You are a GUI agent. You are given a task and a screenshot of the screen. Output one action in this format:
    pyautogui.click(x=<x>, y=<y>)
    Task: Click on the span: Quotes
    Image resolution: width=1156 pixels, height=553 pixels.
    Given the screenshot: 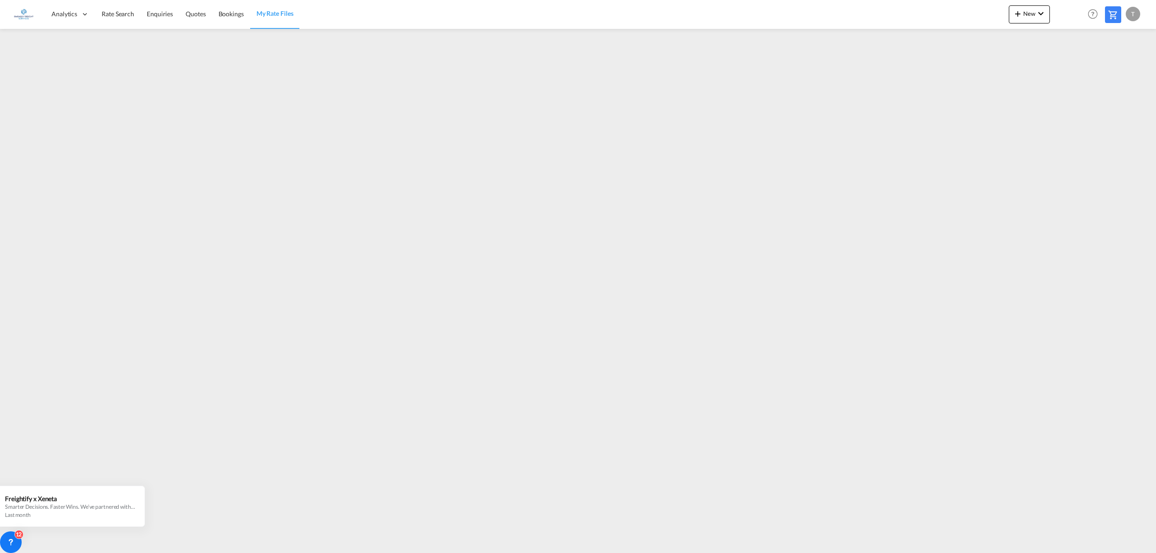 What is the action you would take?
    pyautogui.click(x=195, y=14)
    